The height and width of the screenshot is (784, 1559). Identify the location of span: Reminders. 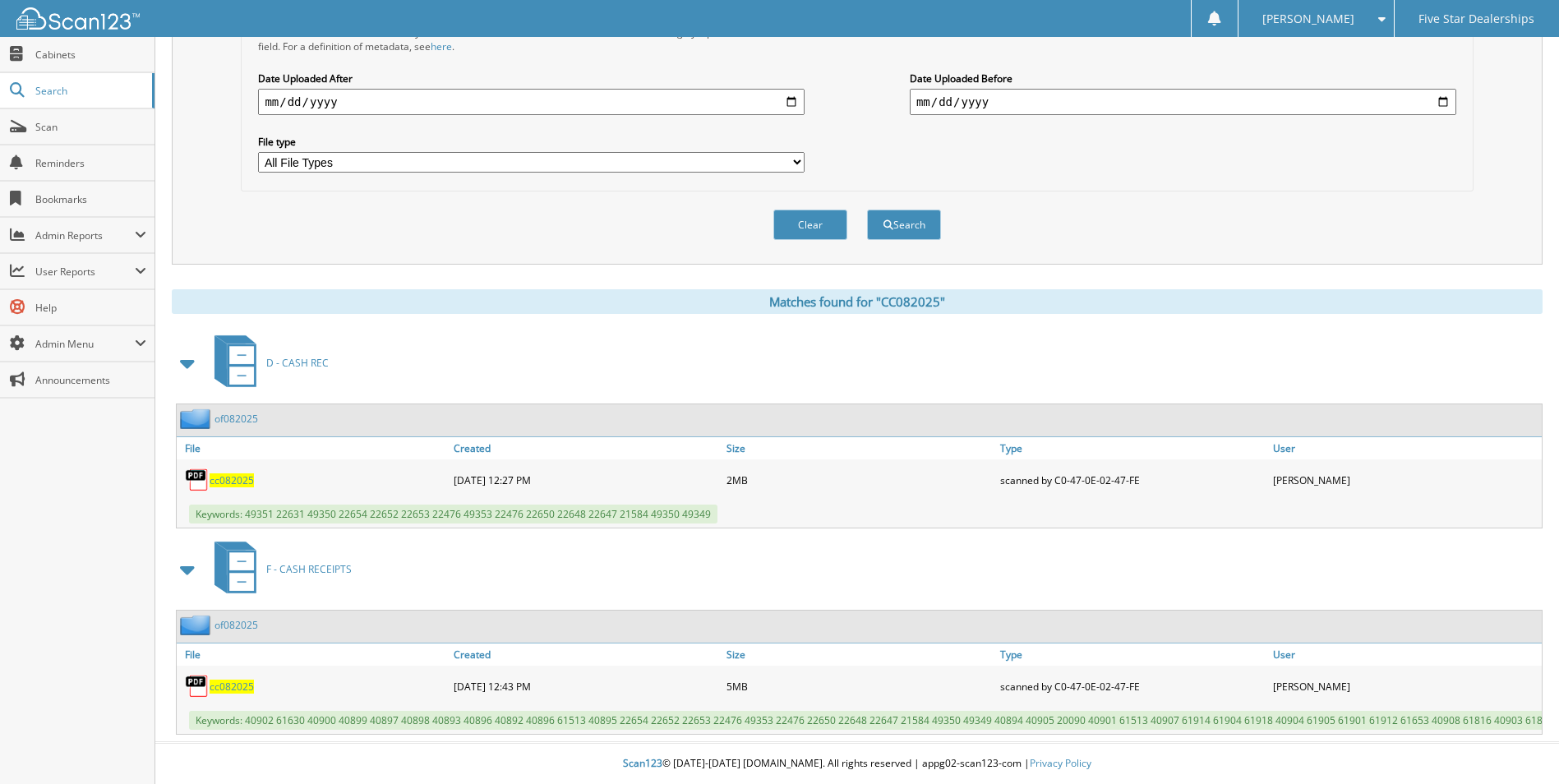
(91, 162).